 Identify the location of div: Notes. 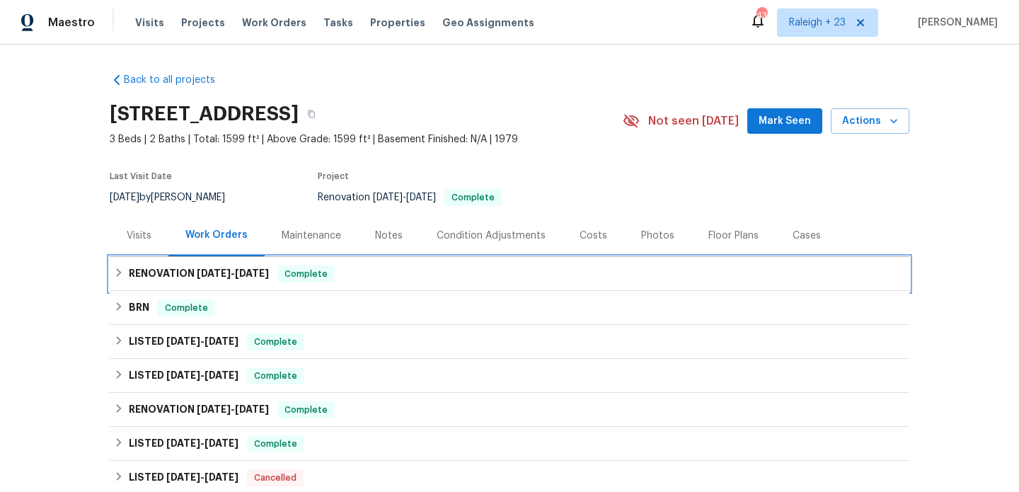
(389, 236).